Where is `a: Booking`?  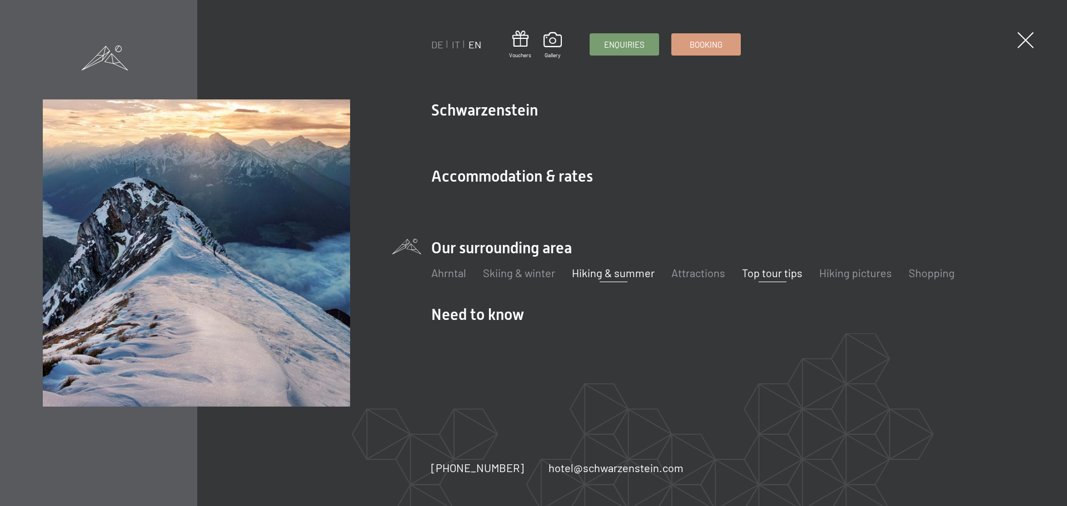 a: Booking is located at coordinates (706, 44).